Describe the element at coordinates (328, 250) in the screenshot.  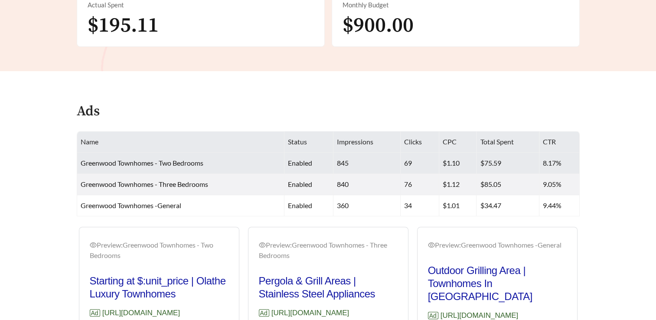
I see `div: Preview: Greenwood Townhomes - Three Bedrooms` at that location.